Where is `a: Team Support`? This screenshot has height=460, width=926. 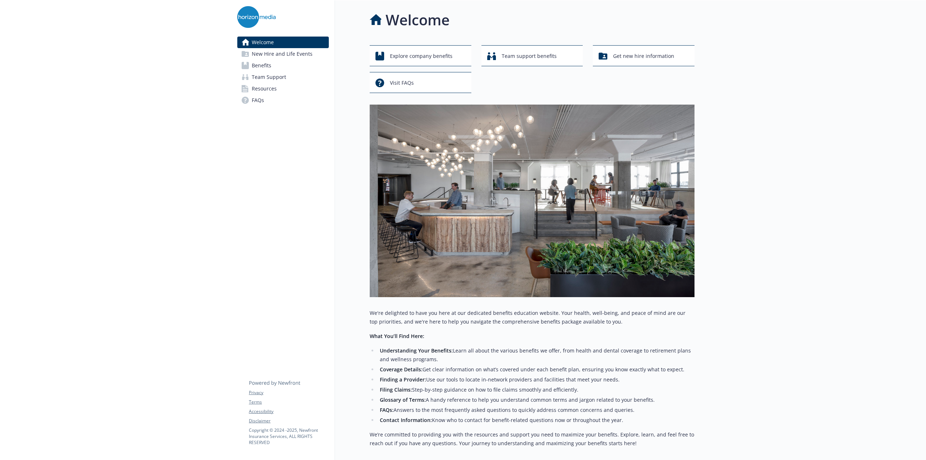
a: Team Support is located at coordinates (283, 77).